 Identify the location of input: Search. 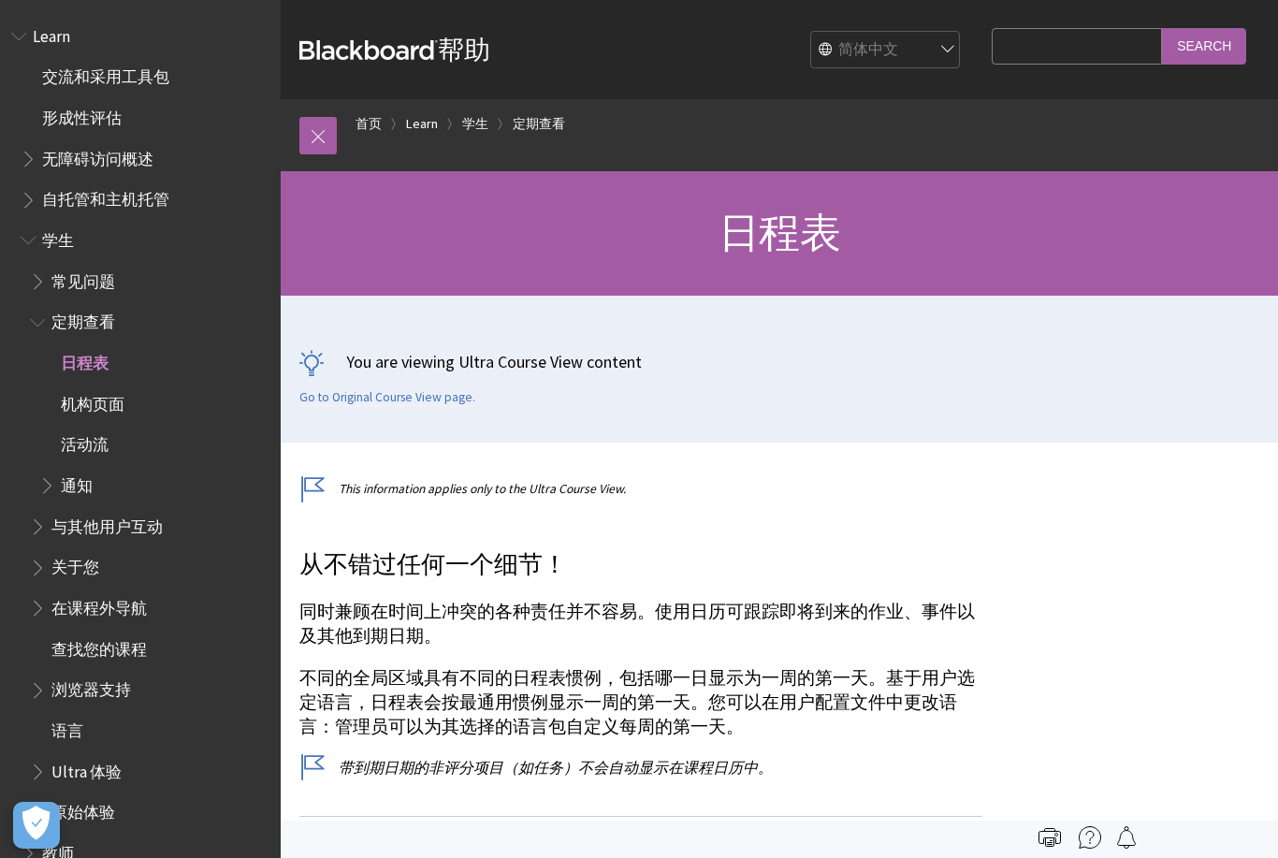
(1204, 46).